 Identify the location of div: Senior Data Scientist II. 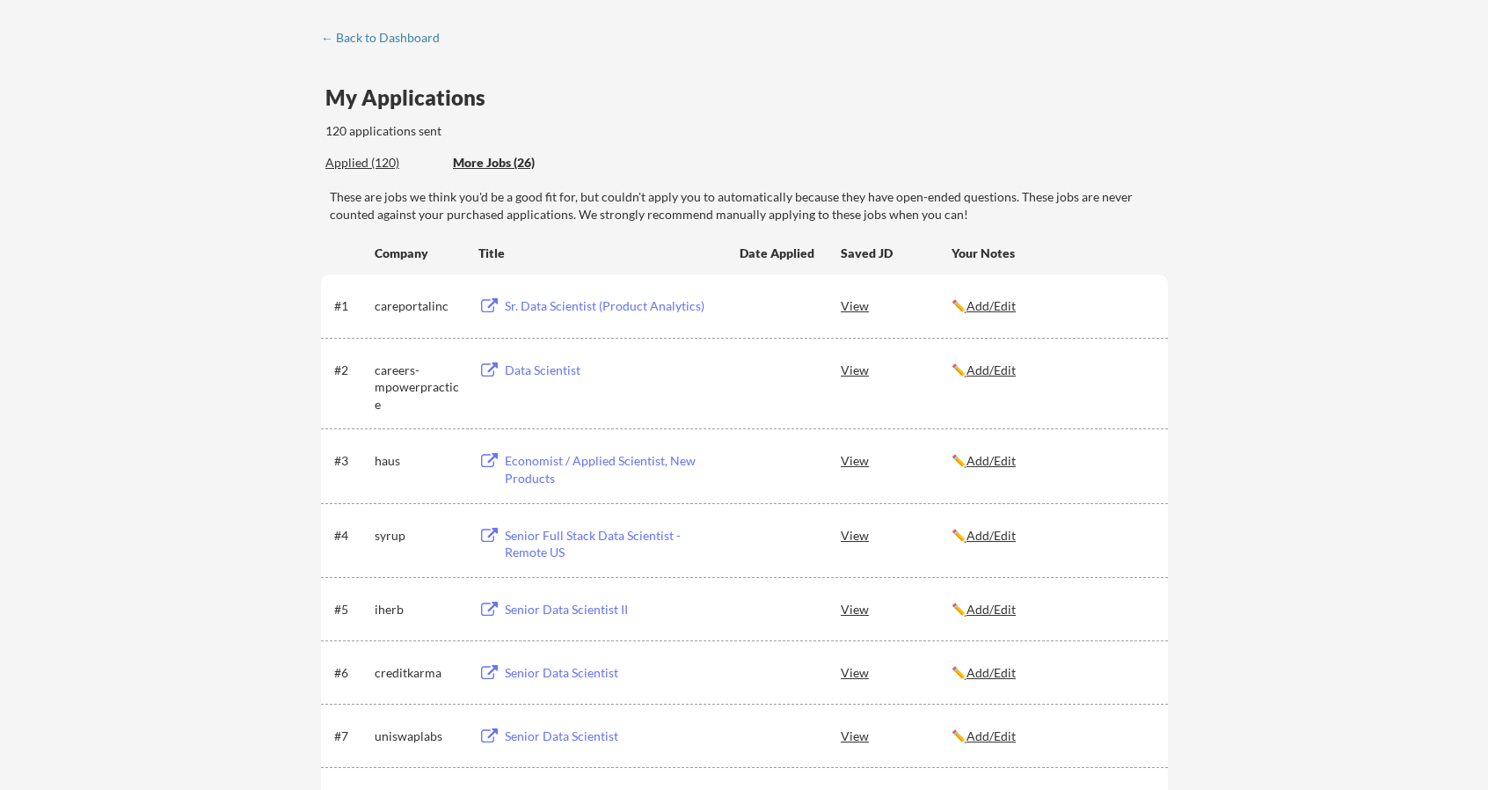
(614, 609).